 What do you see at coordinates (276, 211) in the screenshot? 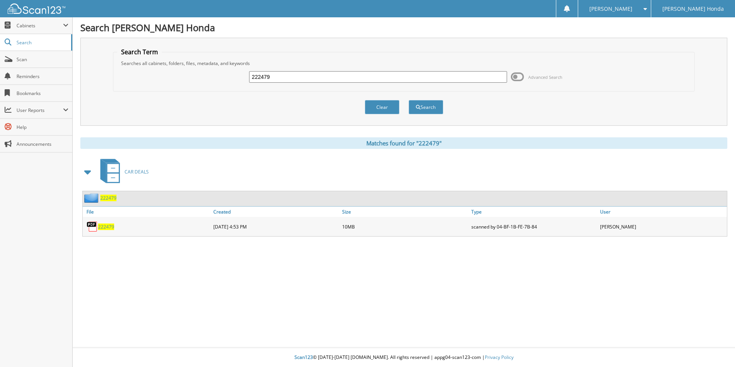
I see `a: Created` at bounding box center [276, 211].